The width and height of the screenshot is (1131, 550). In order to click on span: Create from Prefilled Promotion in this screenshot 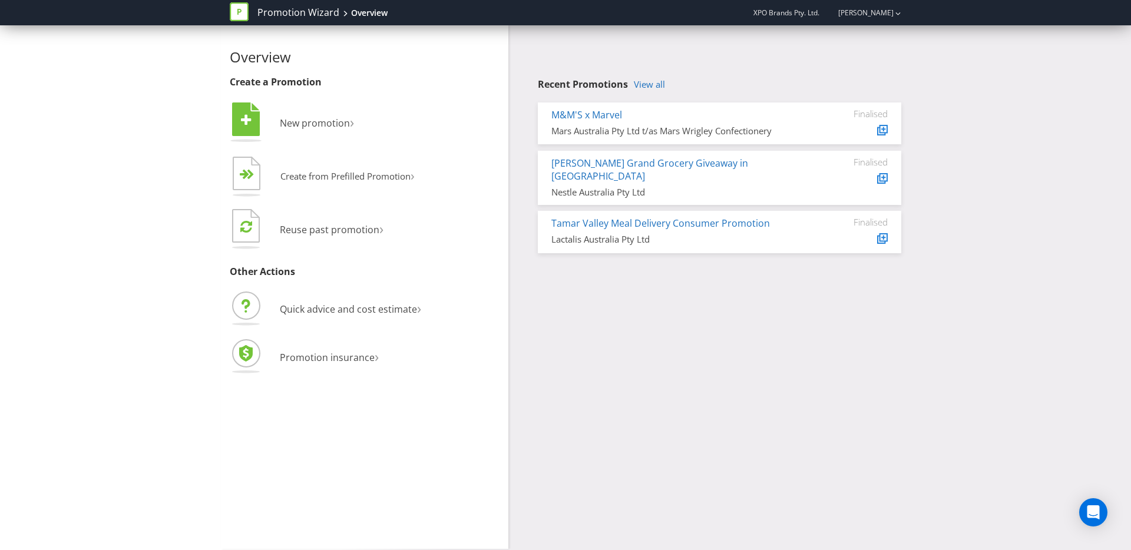, I will do `click(345, 176)`.